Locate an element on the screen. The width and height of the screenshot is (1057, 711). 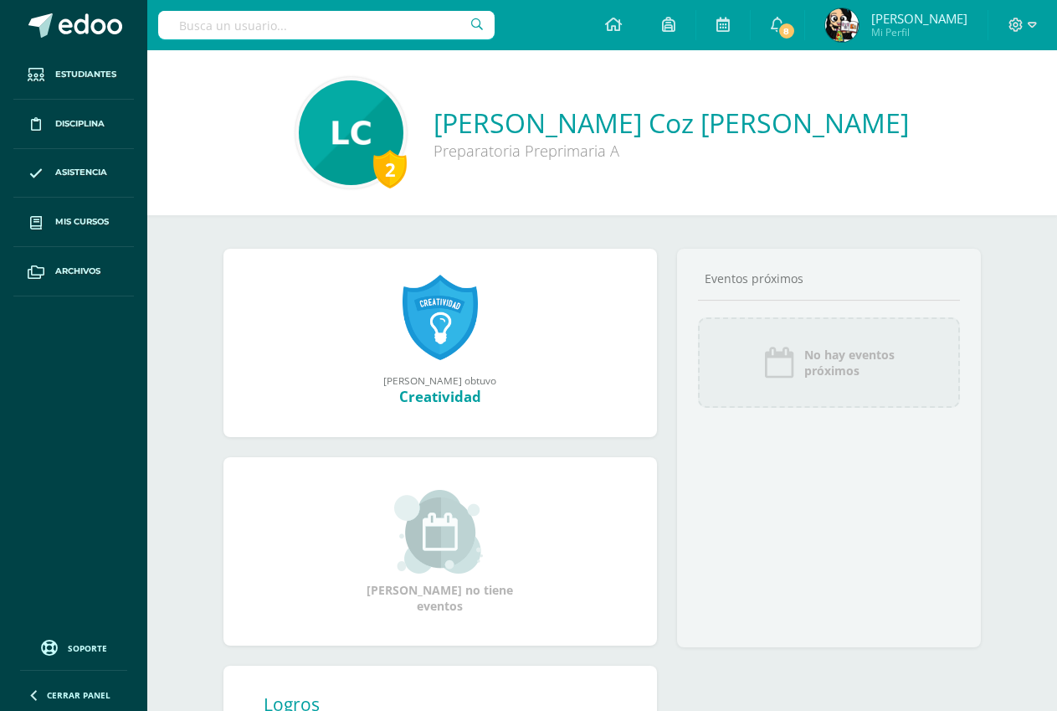
span: Mis cursos is located at coordinates (82, 222).